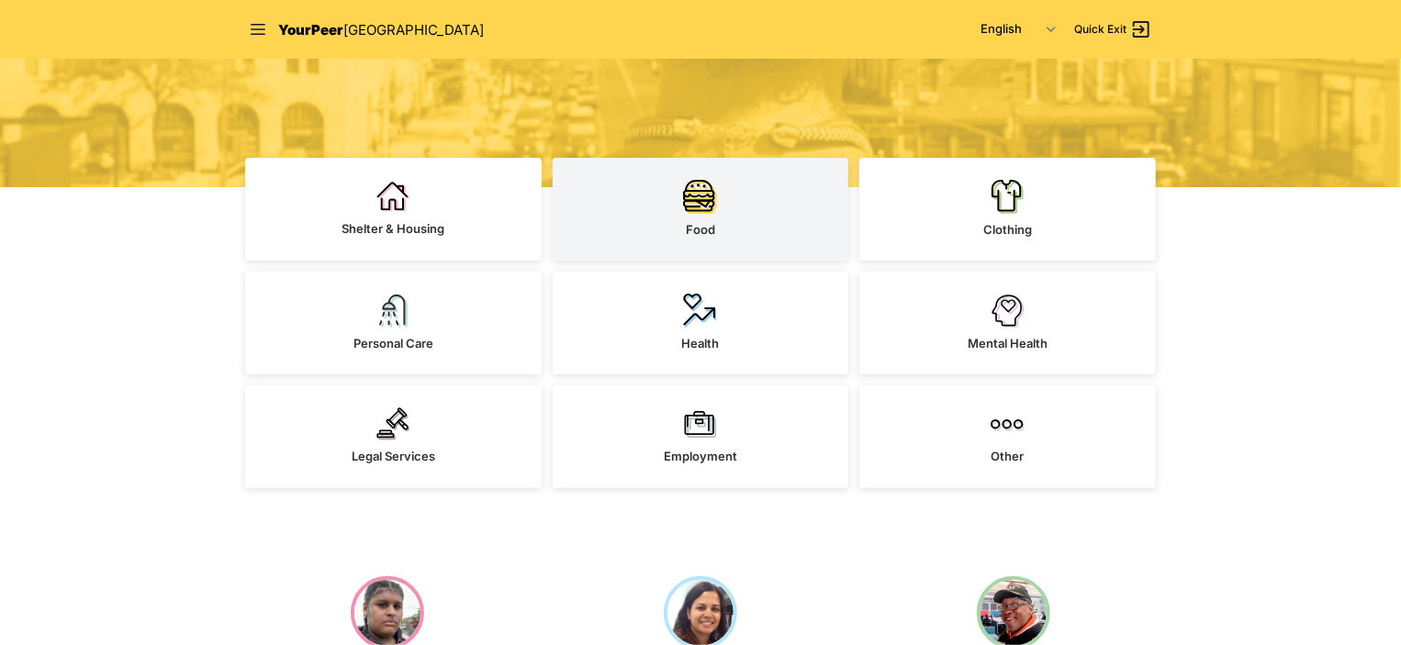  Describe the element at coordinates (393, 229) in the screenshot. I see `span: Shelter & Housing` at that location.